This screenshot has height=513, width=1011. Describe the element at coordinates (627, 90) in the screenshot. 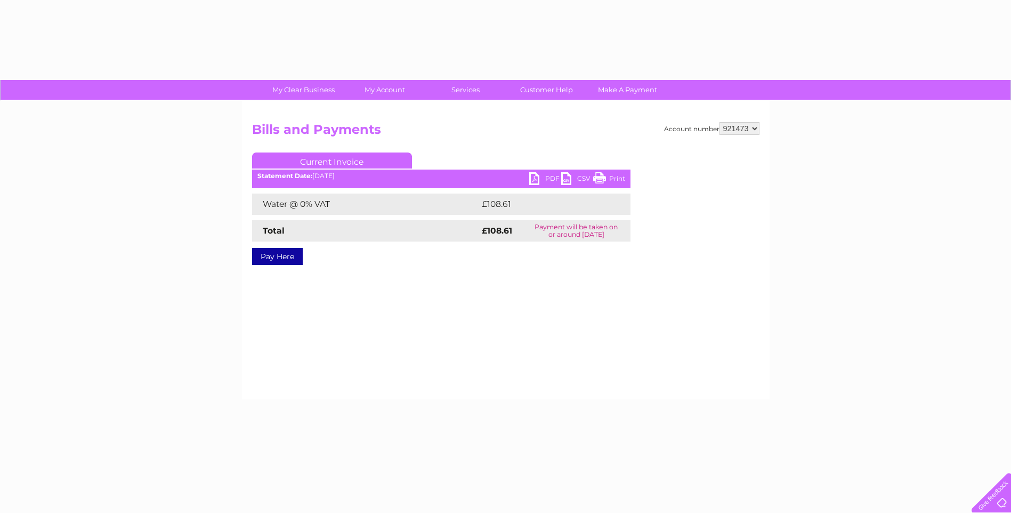

I see `a: Make A Payment` at that location.